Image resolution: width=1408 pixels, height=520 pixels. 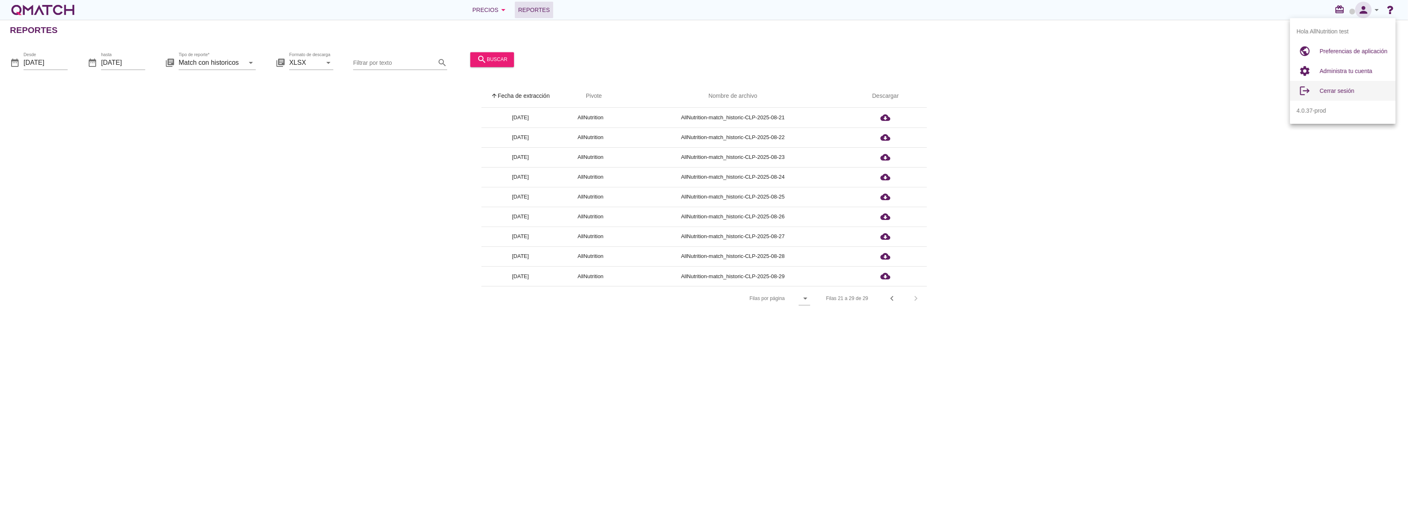 What do you see at coordinates (591, 96) in the screenshot?
I see `th: Pivote: Not sorted. Activate to sort ascending.` at bounding box center [591, 96].